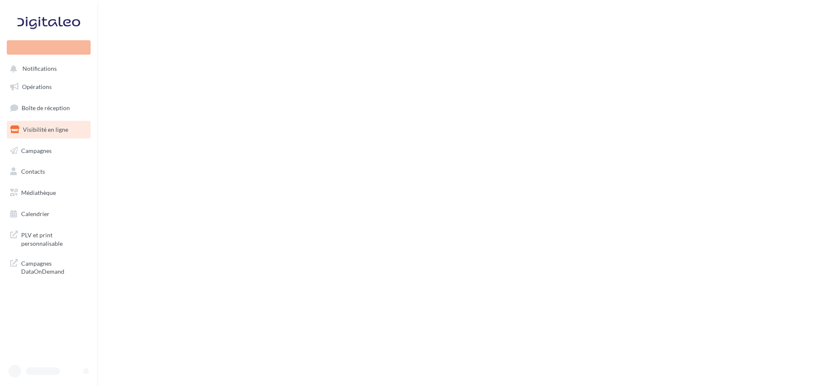 The height and width of the screenshot is (386, 813). I want to click on span: PLV et print personnalisable, so click(54, 238).